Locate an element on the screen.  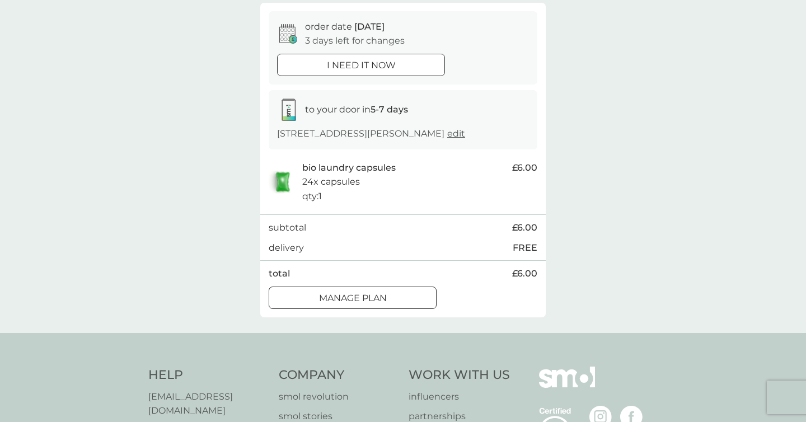
h4: Work With Us is located at coordinates (459, 375).